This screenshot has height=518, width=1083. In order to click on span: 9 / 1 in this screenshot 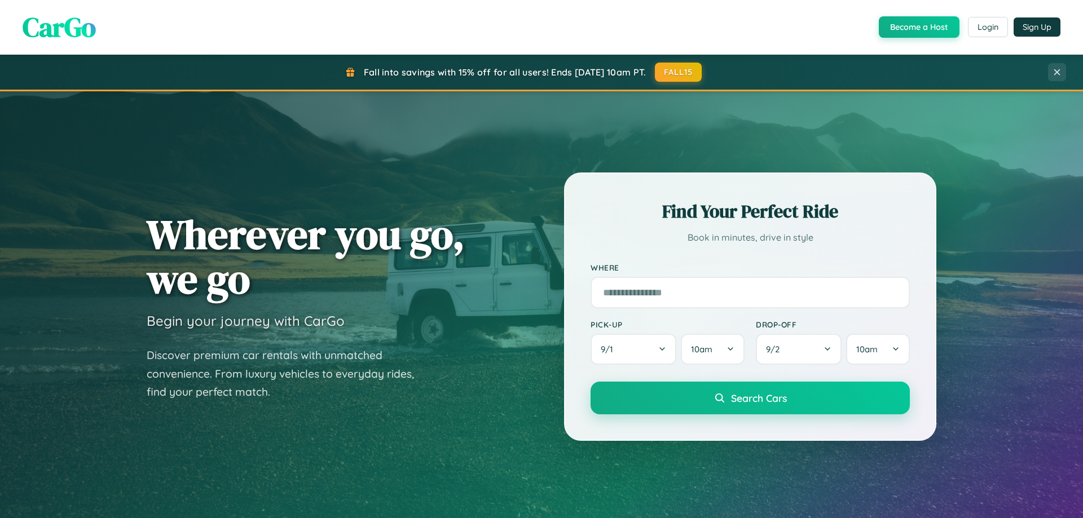, I will do `click(610, 349)`.